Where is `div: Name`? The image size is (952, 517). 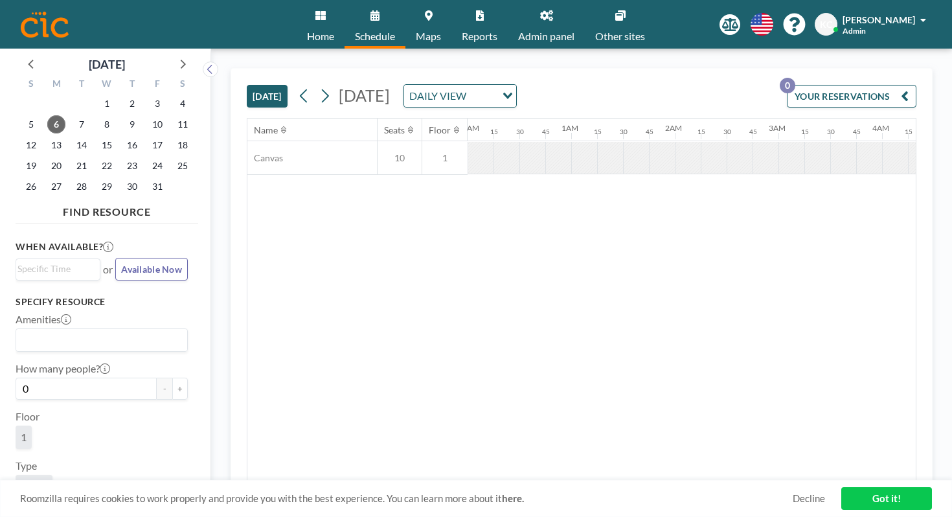
div: Name is located at coordinates (265, 130).